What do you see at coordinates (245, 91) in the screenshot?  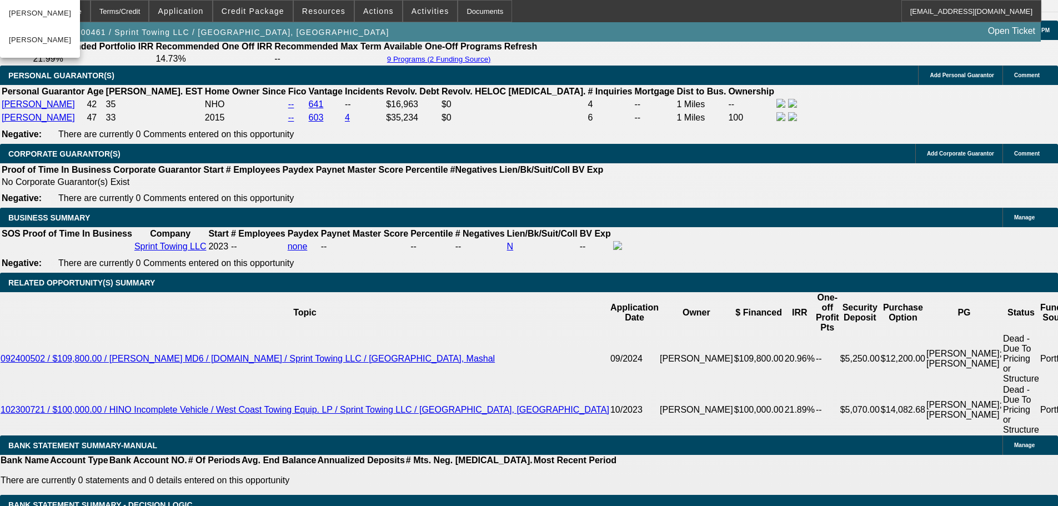 I see `b: Home Owner Since` at bounding box center [245, 91].